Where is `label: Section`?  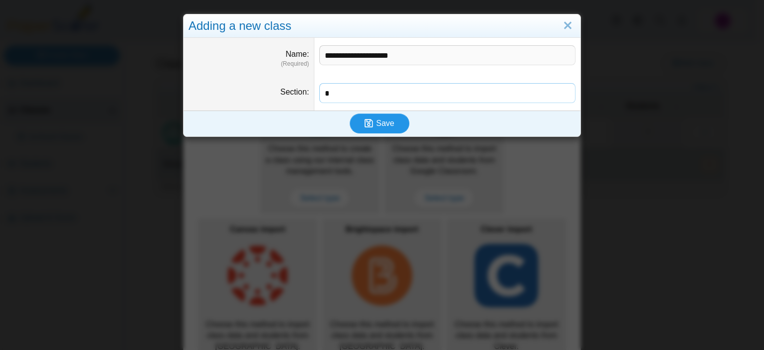 label: Section is located at coordinates (295, 92).